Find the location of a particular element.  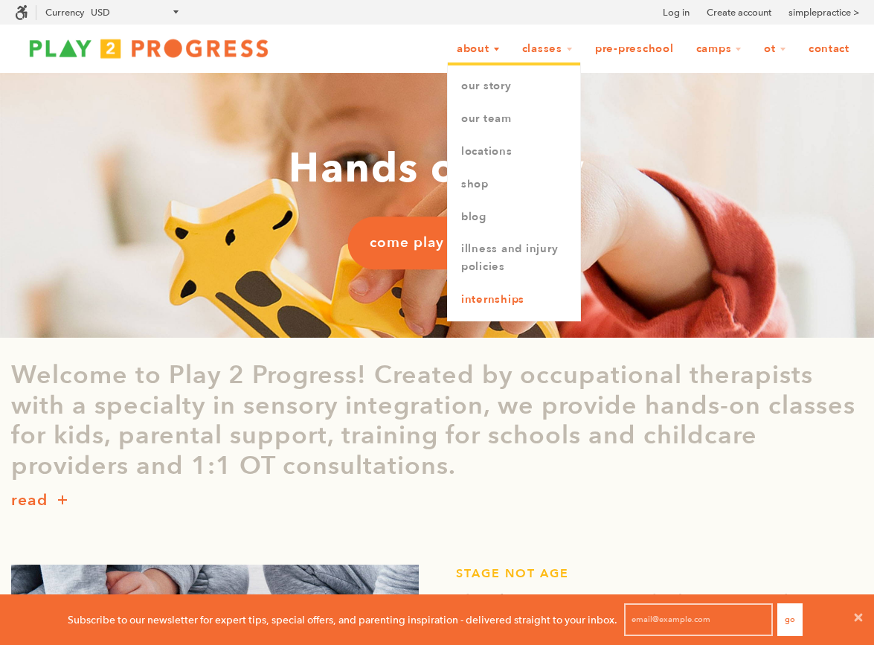

a: Camps is located at coordinates (719, 49).